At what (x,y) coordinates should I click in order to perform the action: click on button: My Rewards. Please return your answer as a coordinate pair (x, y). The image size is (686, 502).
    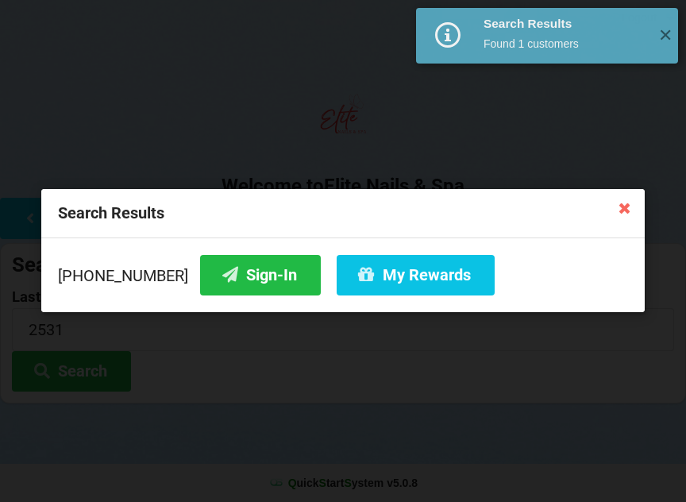
    Looking at the image, I should click on (415, 275).